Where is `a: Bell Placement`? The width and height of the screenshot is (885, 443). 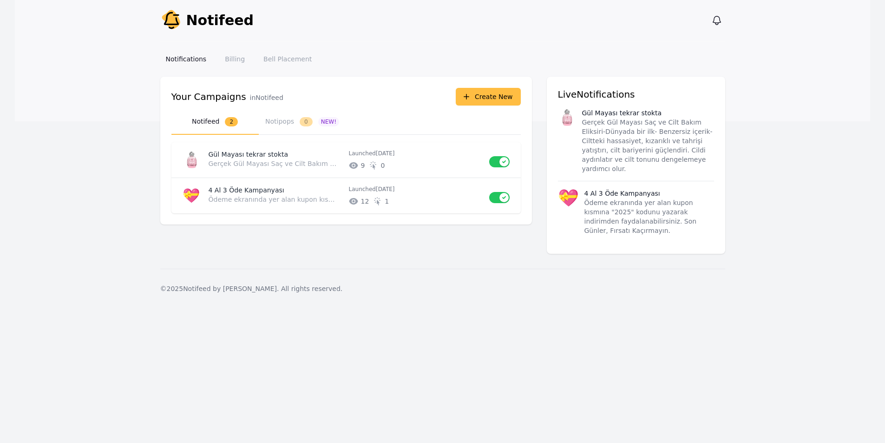
a: Bell Placement is located at coordinates (288, 59).